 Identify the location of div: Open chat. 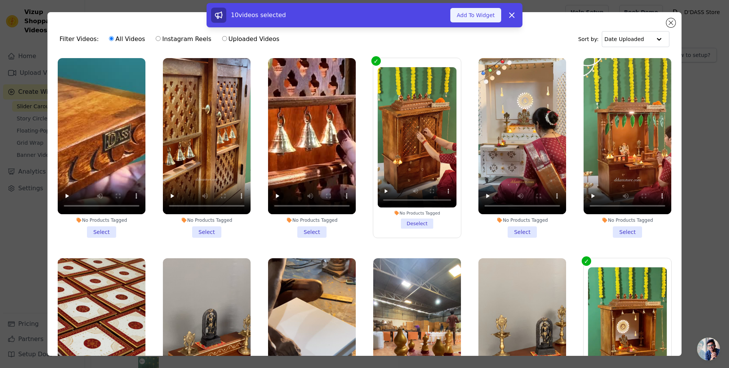
(709, 349).